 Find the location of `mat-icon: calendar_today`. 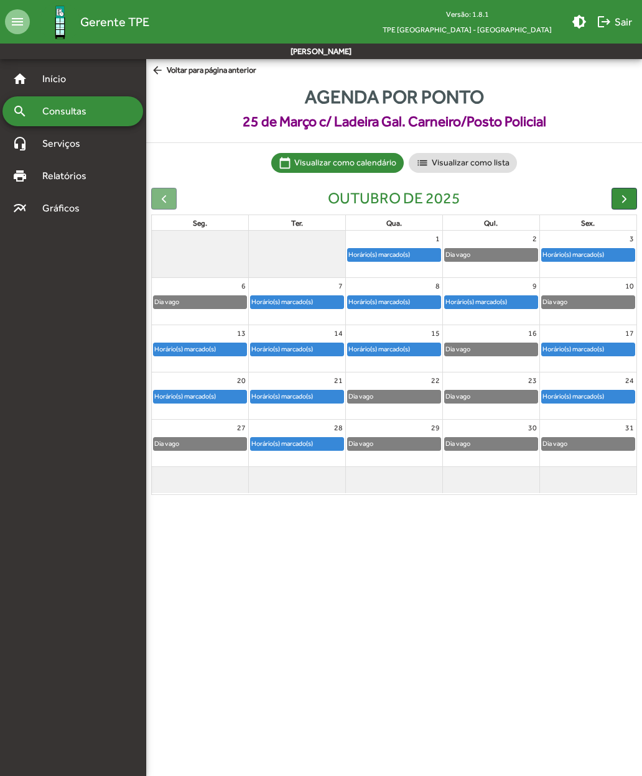

mat-icon: calendar_today is located at coordinates (285, 163).